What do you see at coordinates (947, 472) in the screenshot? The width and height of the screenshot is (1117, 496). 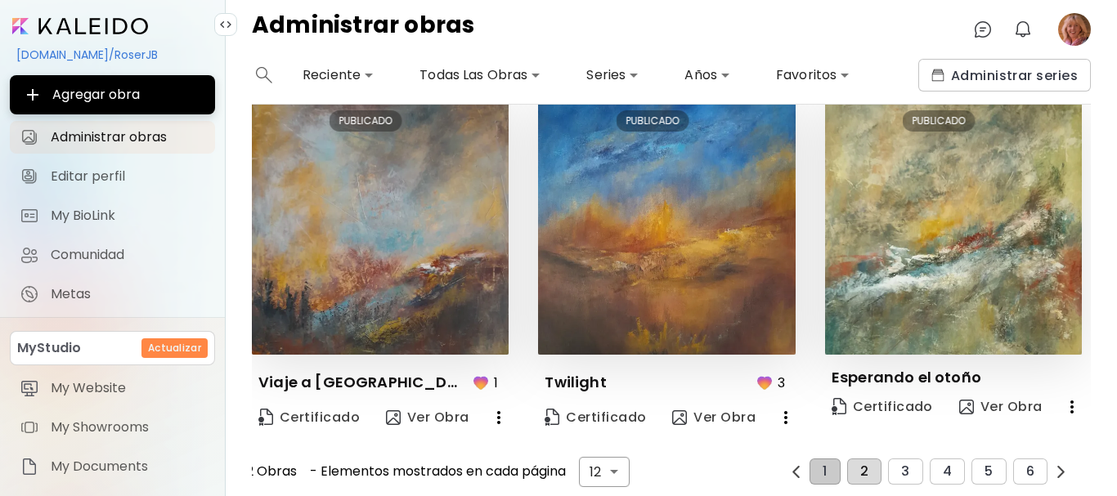 I see `span: 4` at bounding box center [947, 472].